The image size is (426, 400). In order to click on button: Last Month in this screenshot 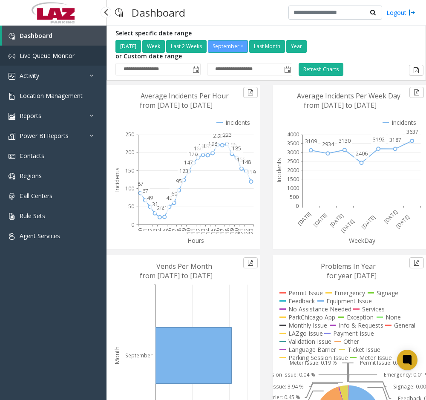, I will do `click(267, 46)`.